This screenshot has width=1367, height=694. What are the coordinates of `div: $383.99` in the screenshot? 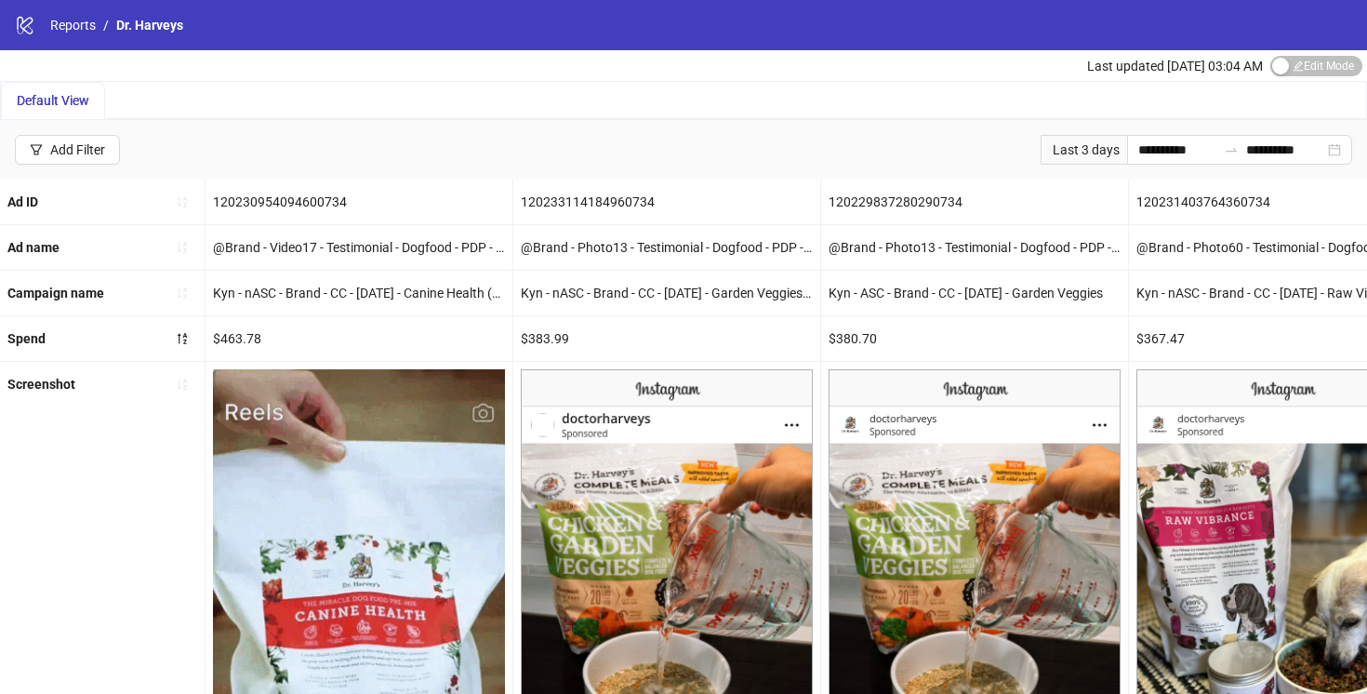 It's located at (667, 339).